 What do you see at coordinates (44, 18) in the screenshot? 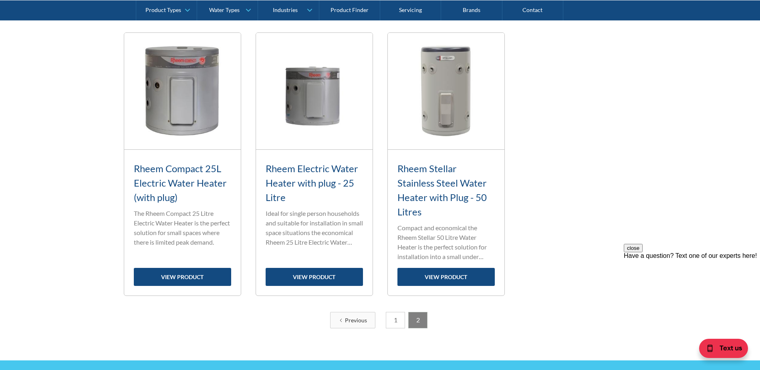
I see `button: Select to open the chat widget` at bounding box center [44, 18].